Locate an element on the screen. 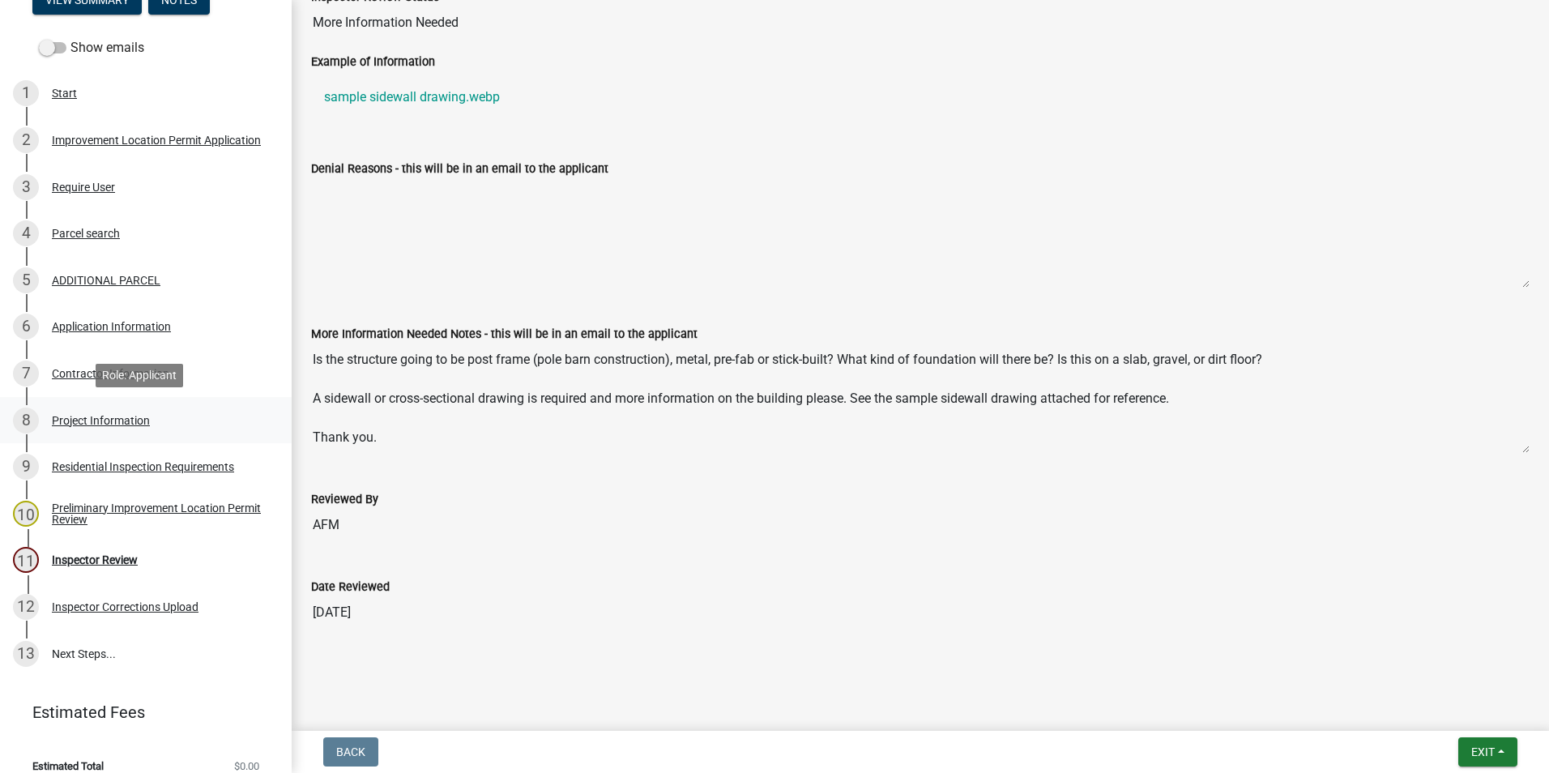 The height and width of the screenshot is (773, 1549). label: Reviewed By is located at coordinates (344, 500).